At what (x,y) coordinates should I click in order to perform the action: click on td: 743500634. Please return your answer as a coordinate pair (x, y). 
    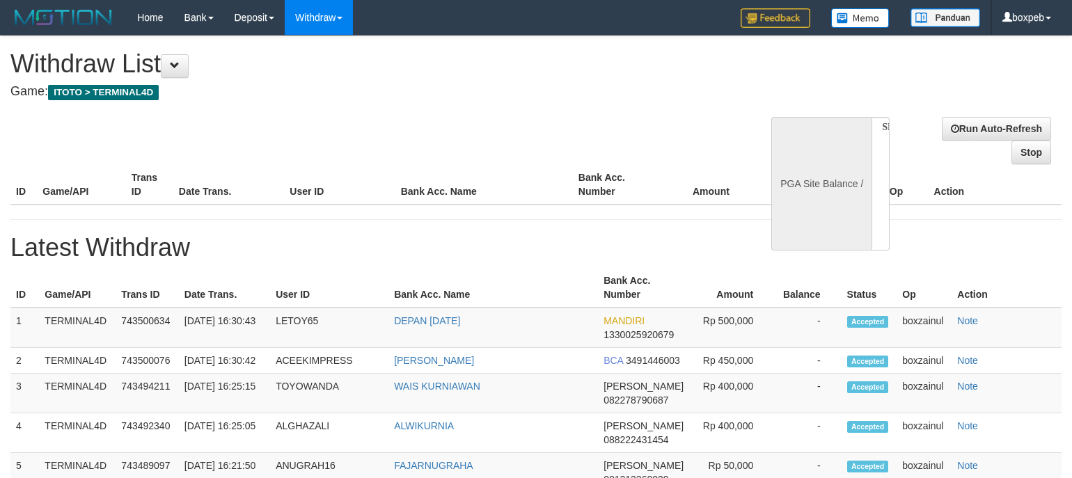
    Looking at the image, I should click on (147, 328).